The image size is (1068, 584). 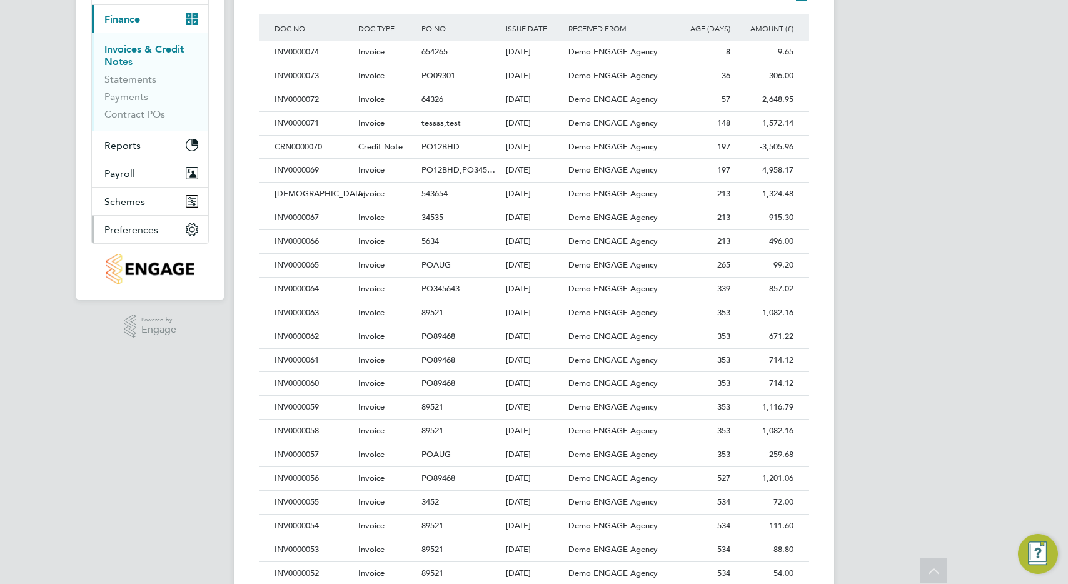 I want to click on div: 857.02, so click(x=764, y=289).